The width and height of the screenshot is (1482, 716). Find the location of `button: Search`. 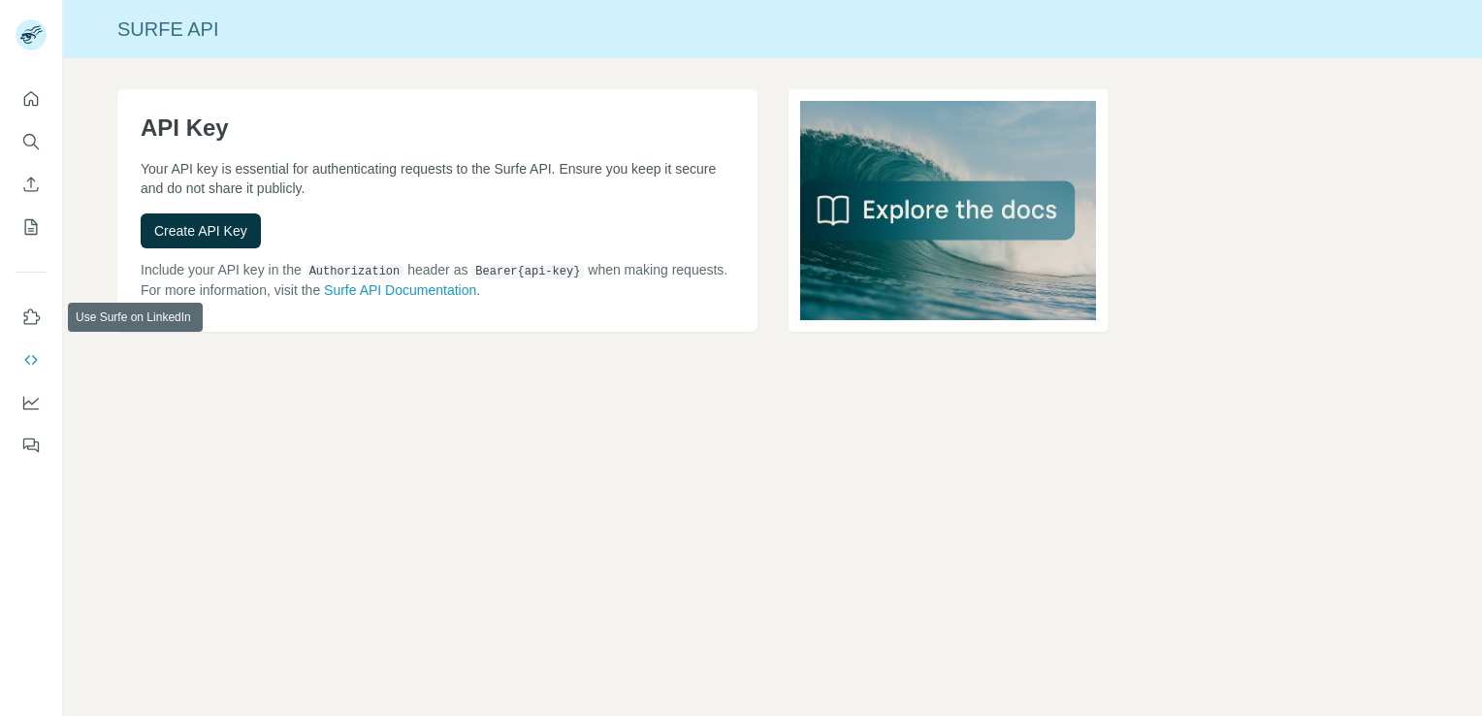

button: Search is located at coordinates (31, 142).